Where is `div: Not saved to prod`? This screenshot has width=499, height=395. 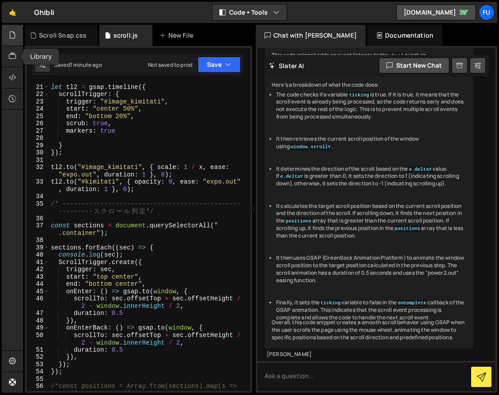
div: Not saved to prod is located at coordinates (170, 65).